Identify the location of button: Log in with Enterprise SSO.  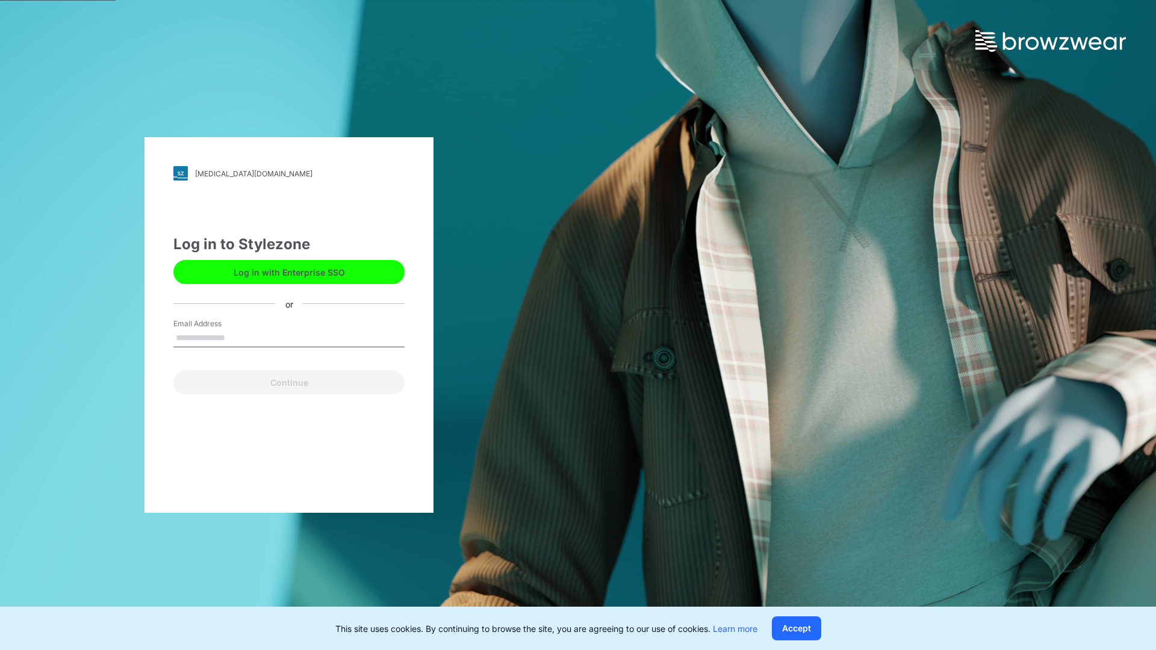
(289, 272).